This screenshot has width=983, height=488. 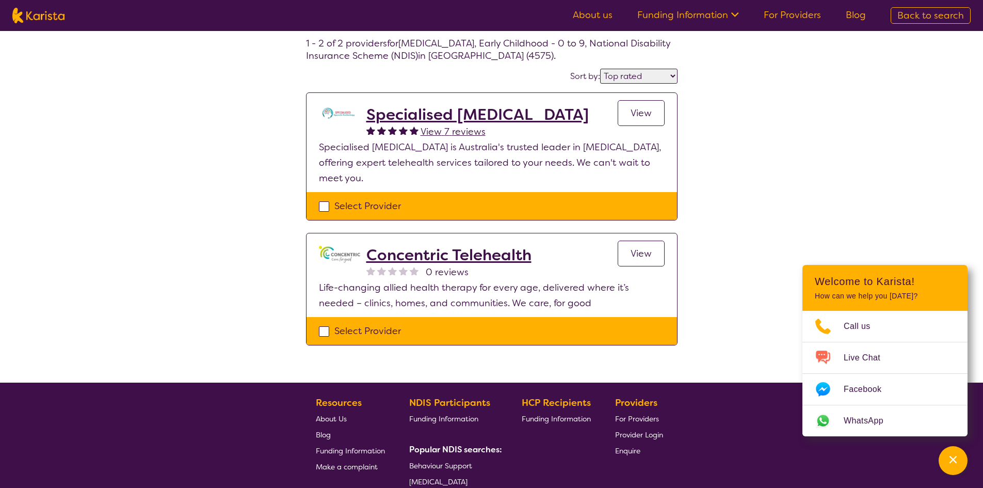 What do you see at coordinates (449, 255) in the screenshot?
I see `h2: Concentric Telehealth` at bounding box center [449, 255].